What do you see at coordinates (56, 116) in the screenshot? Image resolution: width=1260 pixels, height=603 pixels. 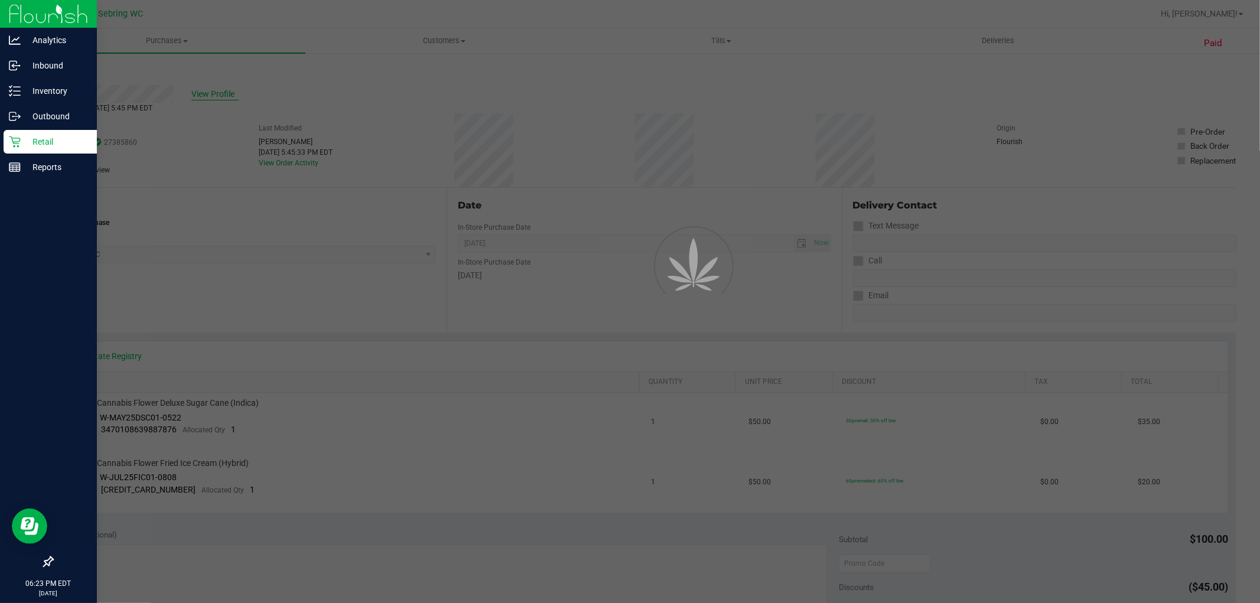 I see `p: Outbound` at bounding box center [56, 116].